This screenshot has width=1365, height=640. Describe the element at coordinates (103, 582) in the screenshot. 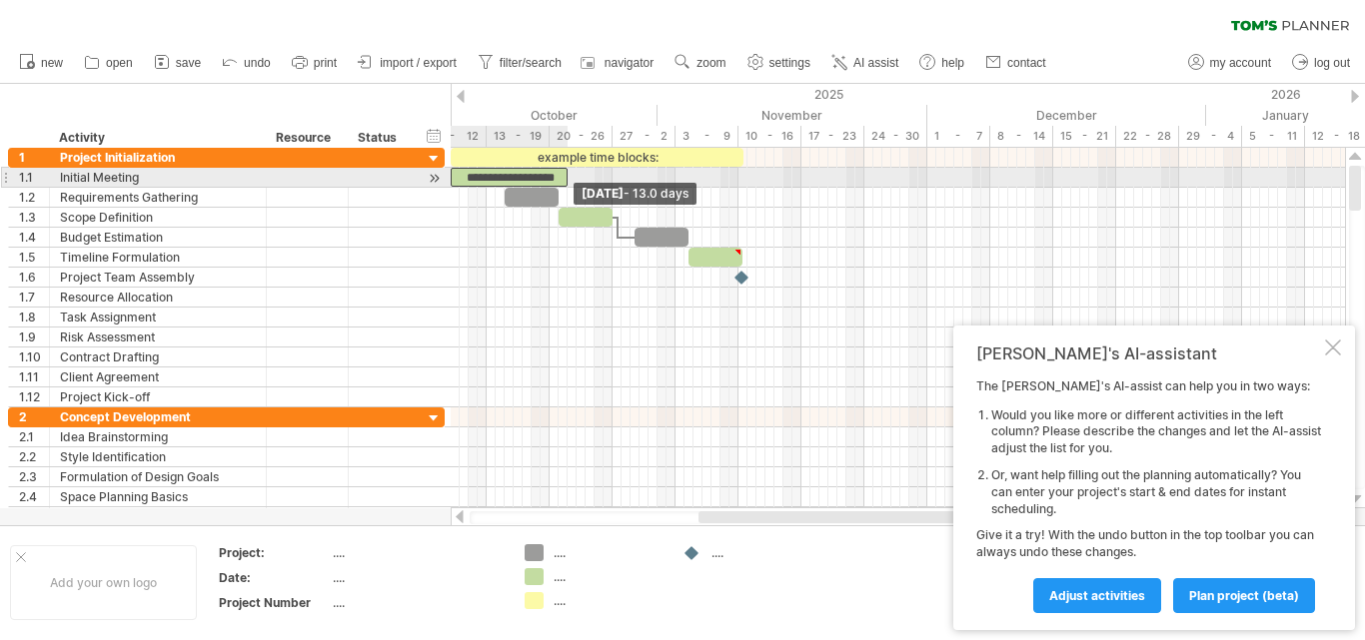

I see `div: Add your own logo` at that location.